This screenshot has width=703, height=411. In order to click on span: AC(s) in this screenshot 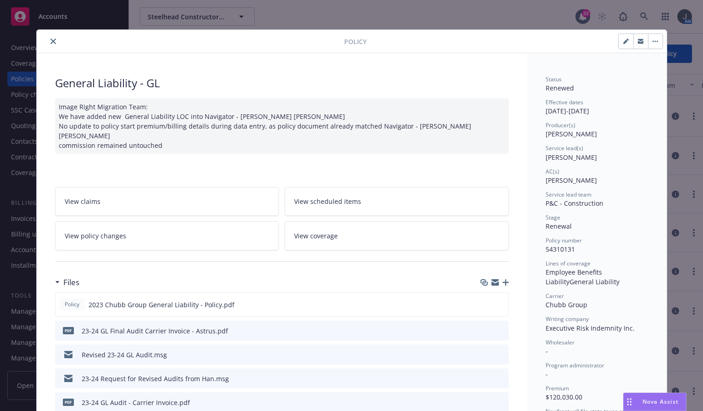, I will do `click(552, 171)`.